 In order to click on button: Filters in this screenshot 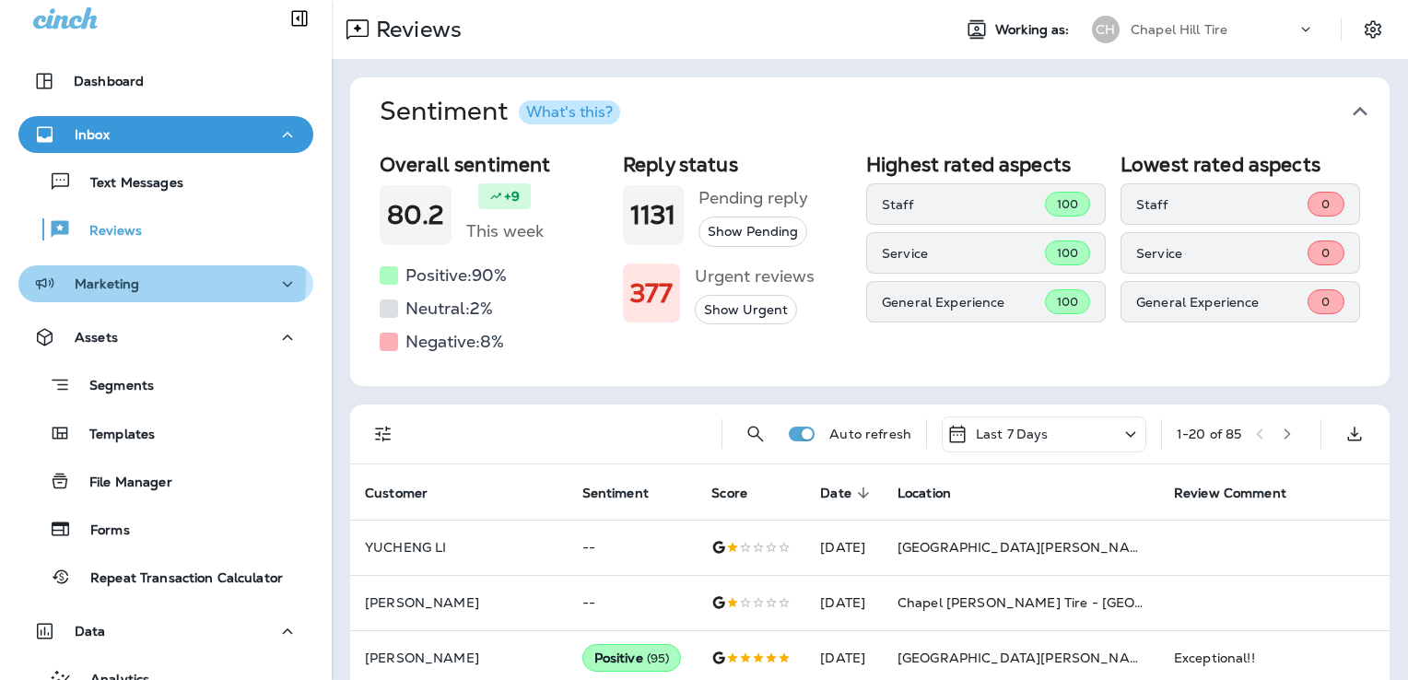, I will do `click(383, 434)`.